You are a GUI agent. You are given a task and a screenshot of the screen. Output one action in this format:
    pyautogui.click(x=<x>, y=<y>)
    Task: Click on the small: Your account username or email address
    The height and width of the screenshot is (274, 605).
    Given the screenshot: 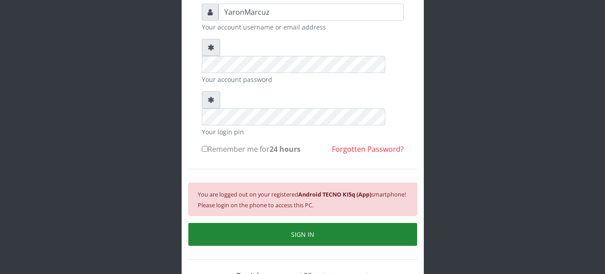 What is the action you would take?
    pyautogui.click(x=303, y=27)
    